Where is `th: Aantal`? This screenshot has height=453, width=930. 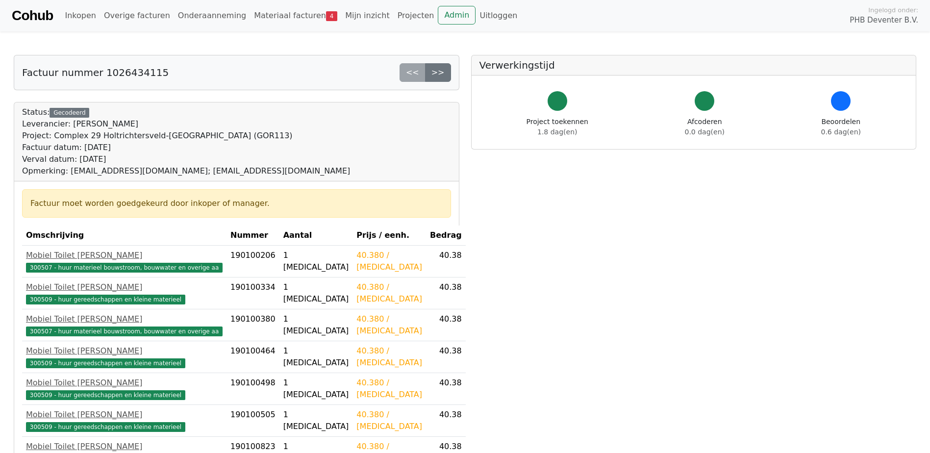 th: Aantal is located at coordinates (316, 235).